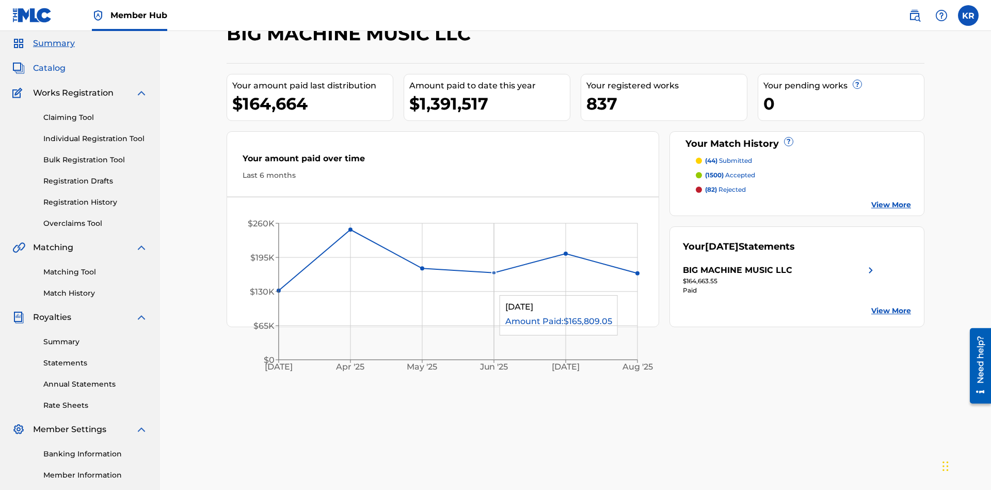 The image size is (991, 490). What do you see at coordinates (19, 247) in the screenshot?
I see `img: Matching` at bounding box center [19, 247].